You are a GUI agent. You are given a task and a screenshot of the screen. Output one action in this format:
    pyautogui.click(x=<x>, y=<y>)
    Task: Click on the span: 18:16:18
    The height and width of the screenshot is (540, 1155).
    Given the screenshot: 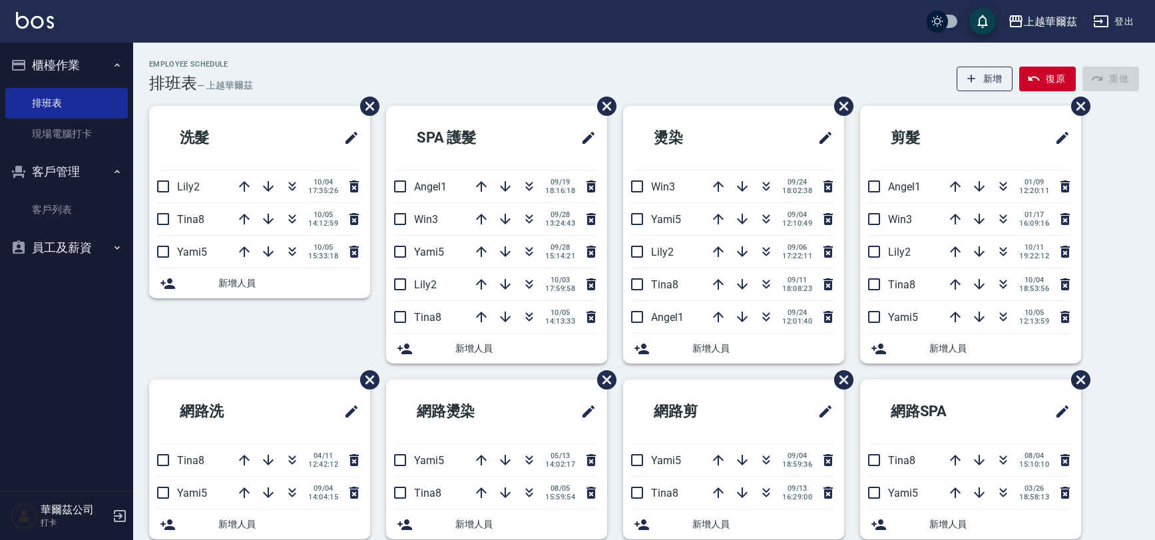 What is the action you would take?
    pyautogui.click(x=560, y=190)
    